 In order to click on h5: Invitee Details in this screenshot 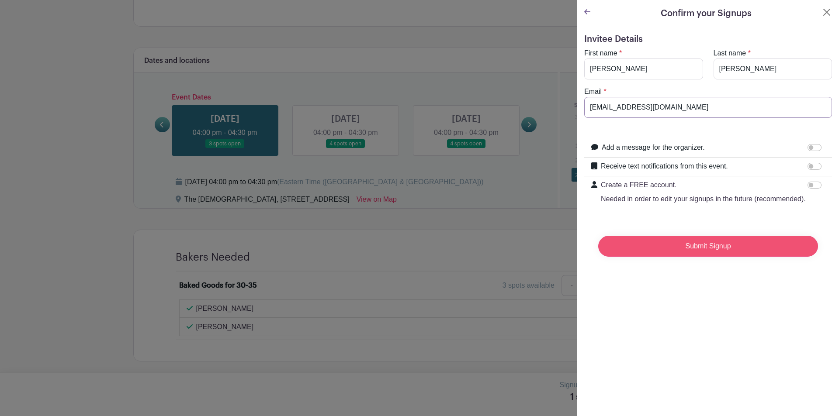, I will do `click(708, 39)`.